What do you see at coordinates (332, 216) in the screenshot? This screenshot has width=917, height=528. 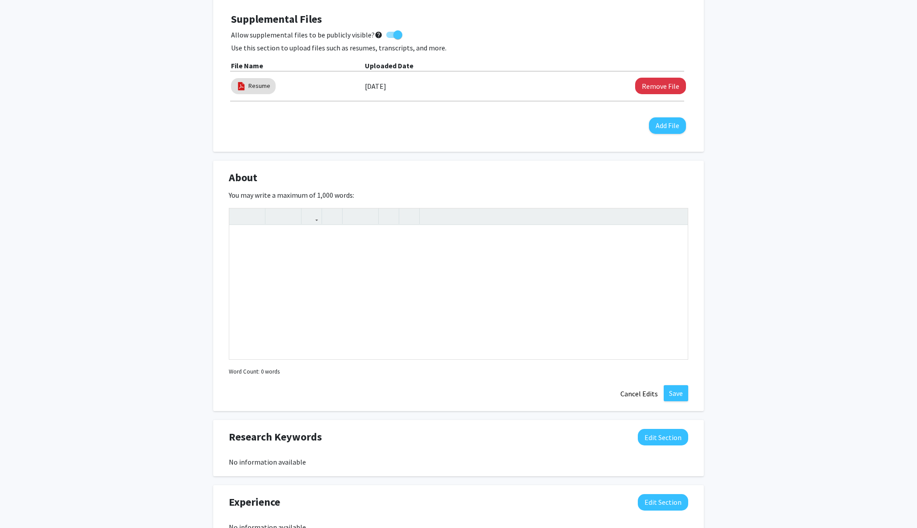 I see `button: Insert Image` at bounding box center [332, 216].